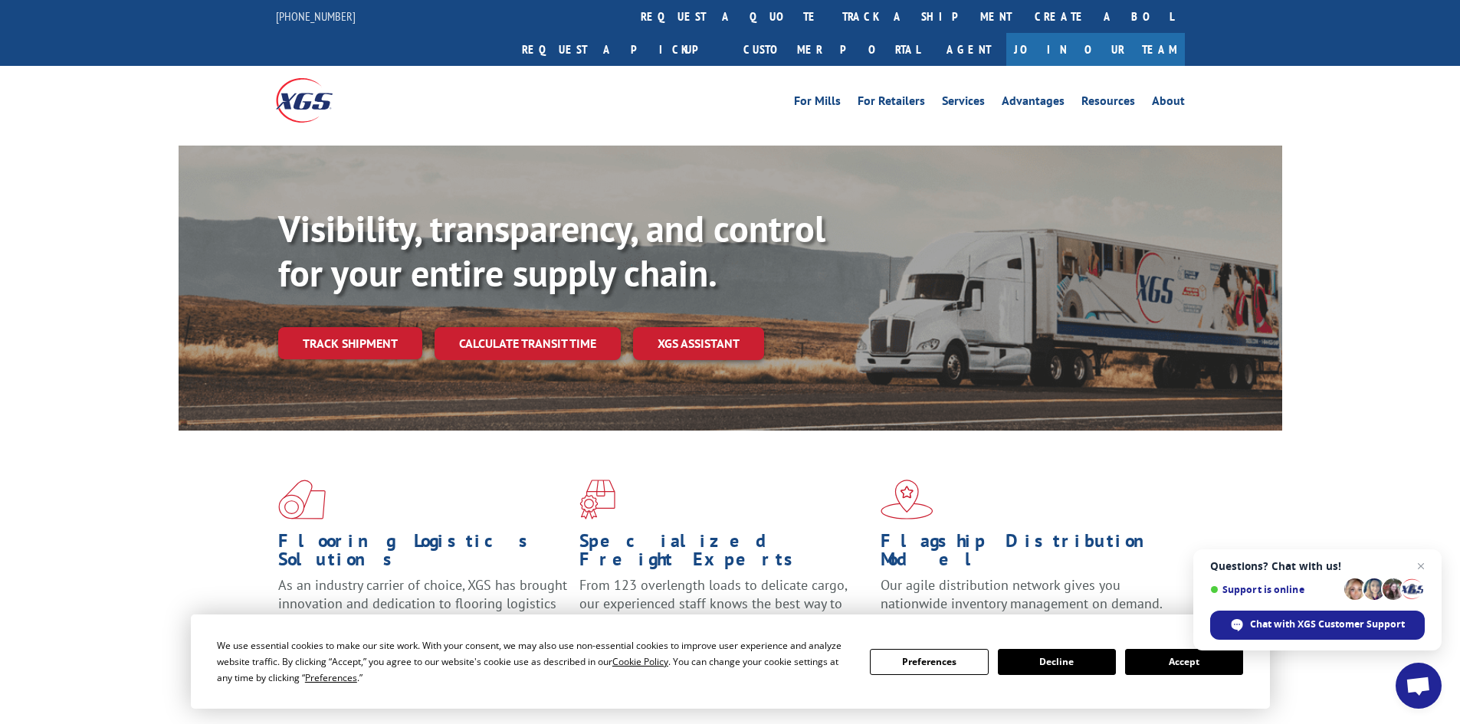 This screenshot has width=1460, height=724. I want to click on span: As an industry carrier of choice, XGS has brought innovation and dedication to flooring logistics..., so click(422, 603).